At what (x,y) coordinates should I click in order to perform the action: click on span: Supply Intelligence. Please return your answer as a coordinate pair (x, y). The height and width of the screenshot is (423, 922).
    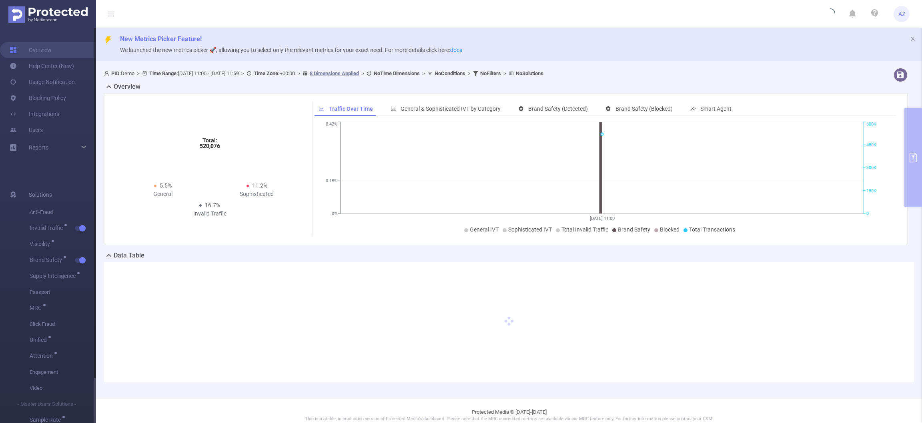
    Looking at the image, I should click on (54, 276).